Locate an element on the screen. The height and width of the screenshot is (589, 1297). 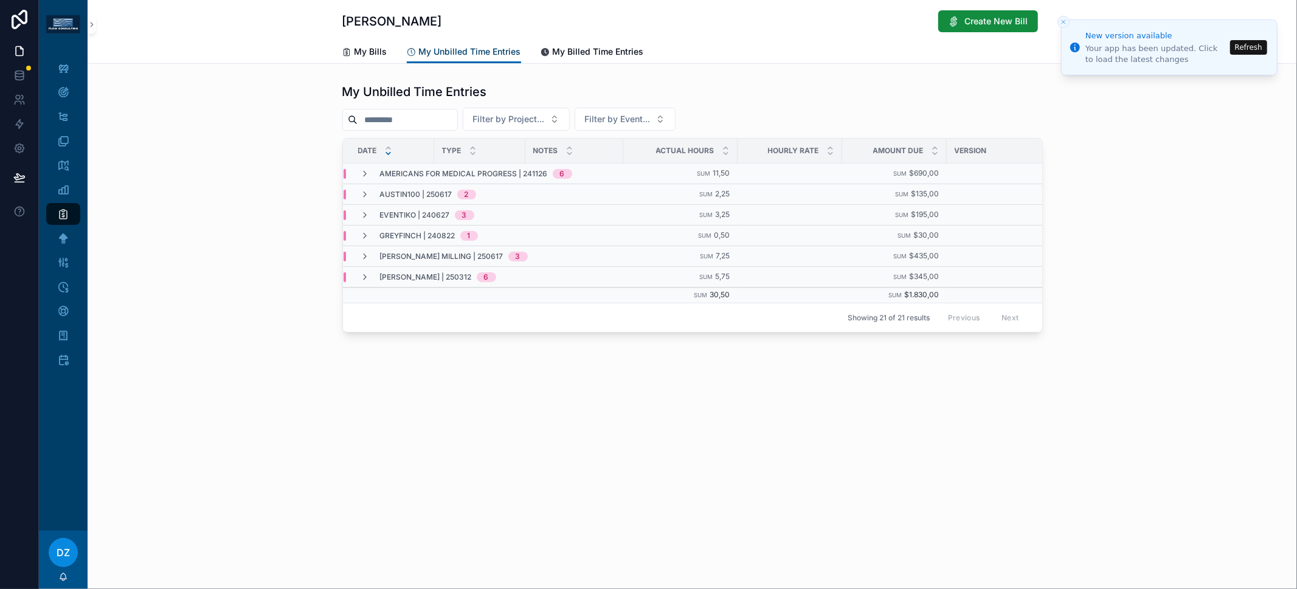
span: Showing 21 of 21 results is located at coordinates (889, 318).